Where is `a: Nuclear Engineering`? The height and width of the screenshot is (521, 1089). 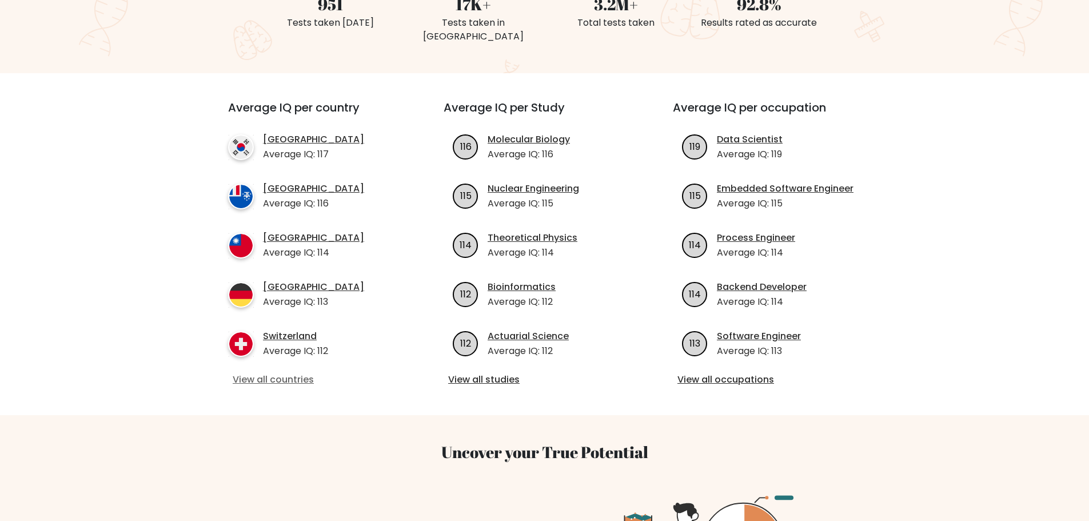
a: Nuclear Engineering is located at coordinates (533, 189).